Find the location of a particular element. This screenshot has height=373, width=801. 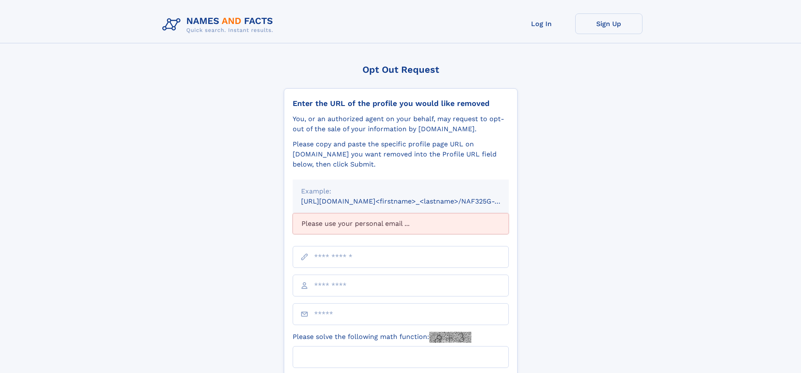

label: Please solve the following math function: is located at coordinates (382, 337).